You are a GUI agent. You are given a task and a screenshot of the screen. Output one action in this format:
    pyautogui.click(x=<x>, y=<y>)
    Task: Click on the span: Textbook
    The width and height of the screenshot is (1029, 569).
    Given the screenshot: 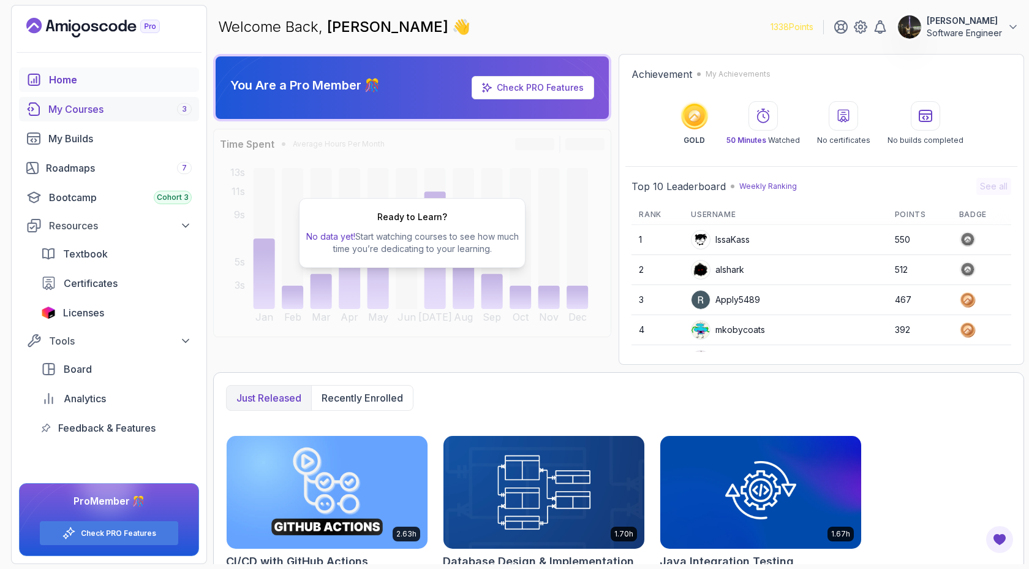 What is the action you would take?
    pyautogui.click(x=85, y=254)
    